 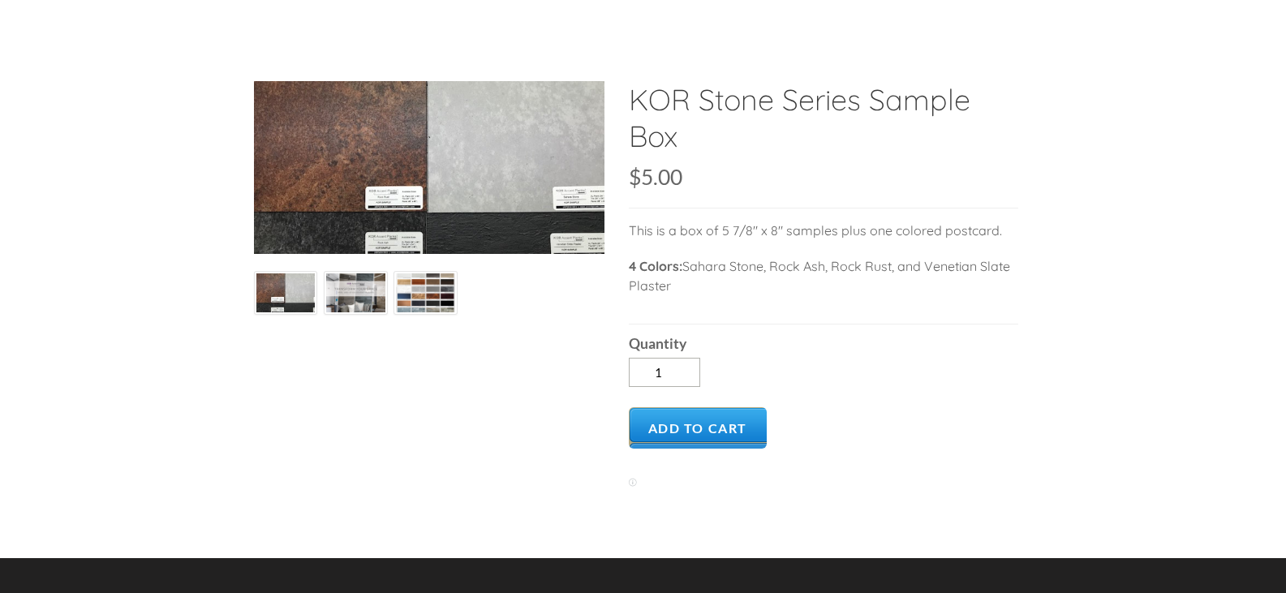 I want to click on img: s832171791223022656_p907_i2_w2400.png, so click(x=355, y=293).